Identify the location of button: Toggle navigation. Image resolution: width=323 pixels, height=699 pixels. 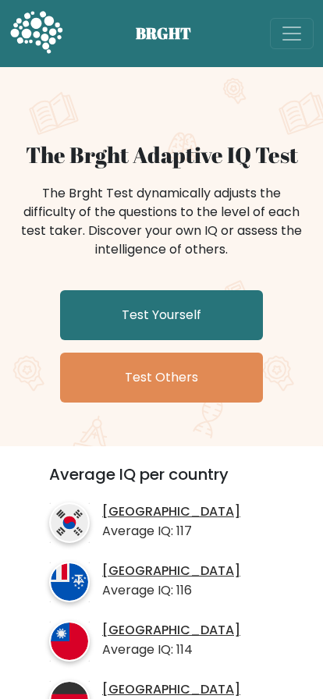
(292, 34).